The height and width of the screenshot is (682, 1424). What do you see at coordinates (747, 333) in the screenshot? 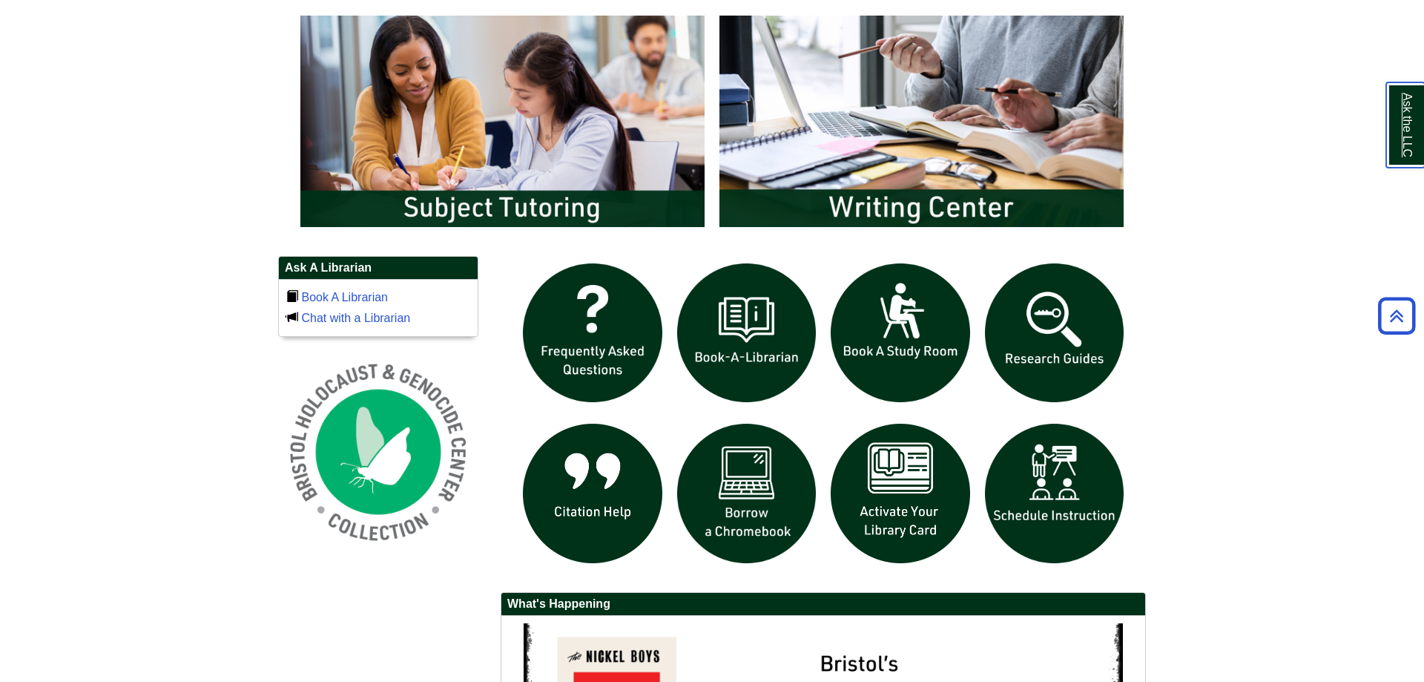
I see `img: Book a Librarian icon links to book a librarian web page` at bounding box center [747, 333].